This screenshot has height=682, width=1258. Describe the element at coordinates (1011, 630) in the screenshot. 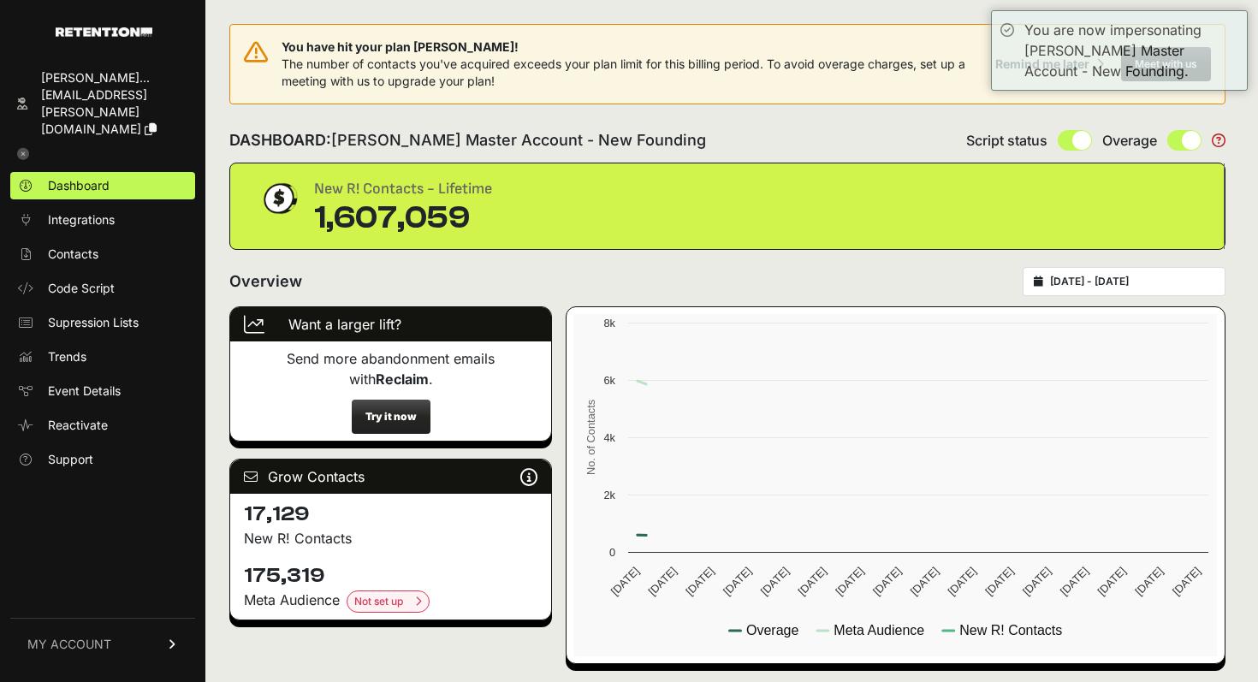

I see `text: New R! Contacts` at that location.